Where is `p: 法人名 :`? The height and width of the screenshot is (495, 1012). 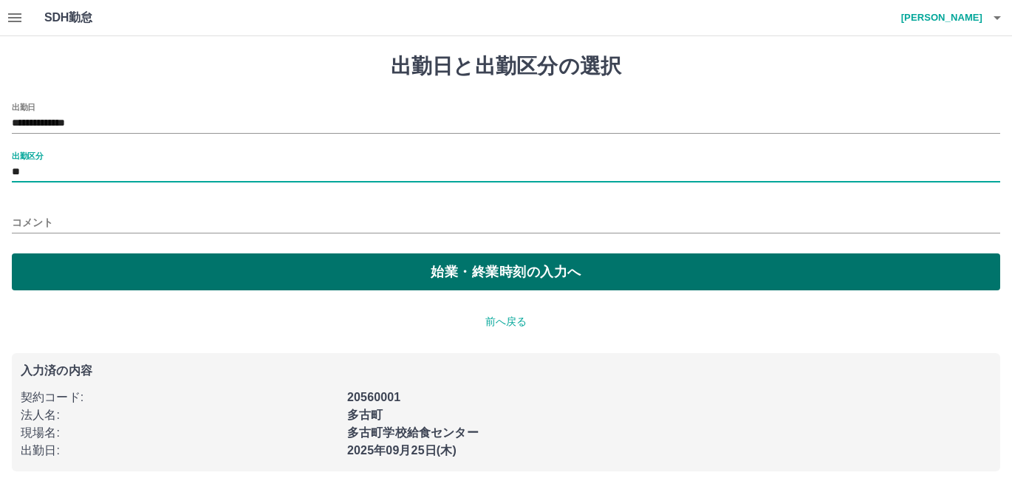 p: 法人名 : is located at coordinates (180, 415).